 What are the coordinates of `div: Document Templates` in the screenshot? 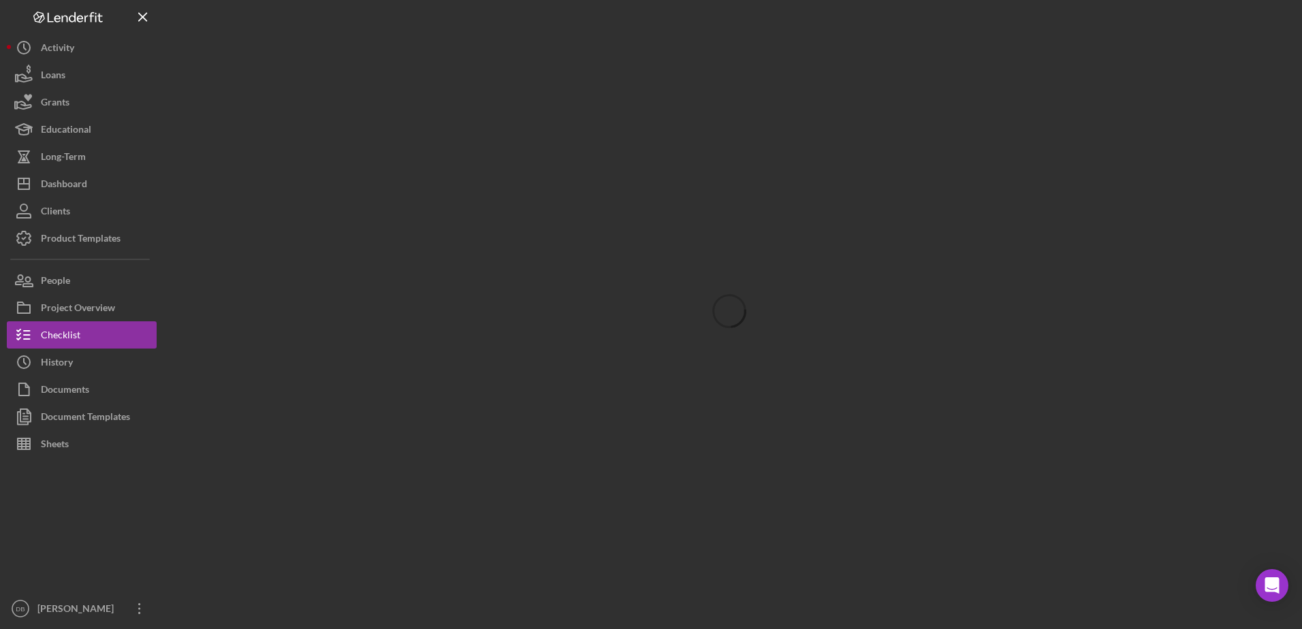 It's located at (85, 418).